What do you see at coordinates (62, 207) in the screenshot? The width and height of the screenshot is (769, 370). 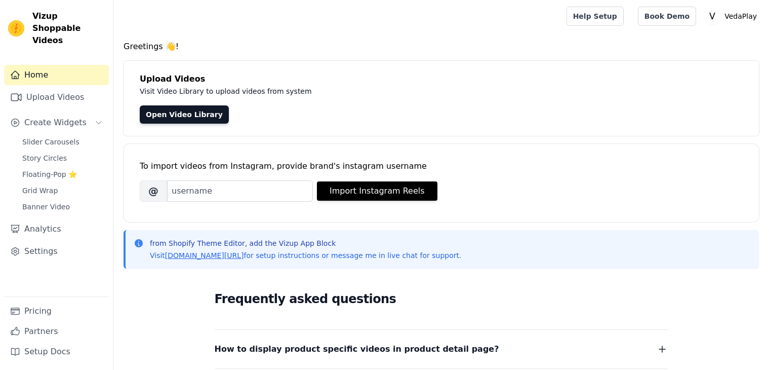 I see `a: Banner Video` at bounding box center [62, 207].